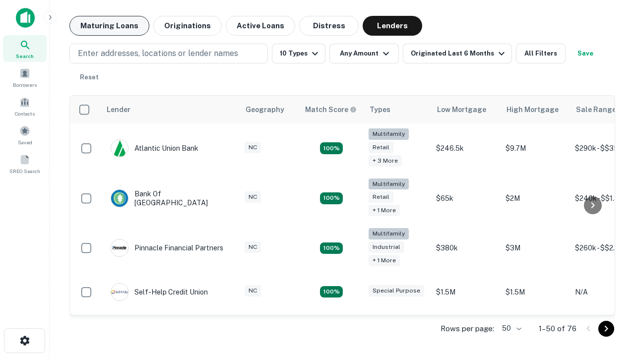  Describe the element at coordinates (25, 77) in the screenshot. I see `div: Borrowers` at that location.